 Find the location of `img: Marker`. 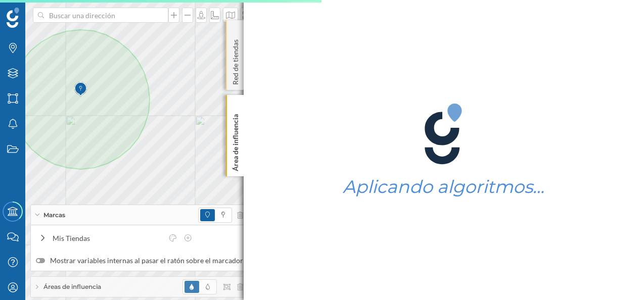

img: Marker is located at coordinates (80, 89).